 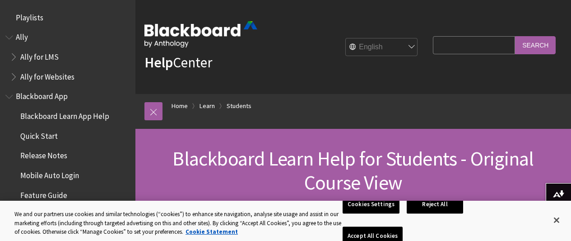 What do you see at coordinates (47, 75) in the screenshot?
I see `span: Ally for Websites` at bounding box center [47, 75].